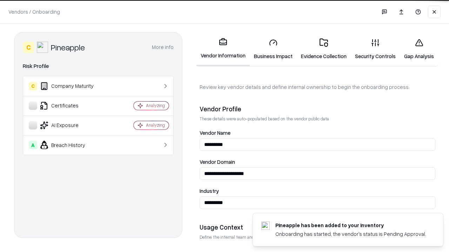  What do you see at coordinates (375, 49) in the screenshot?
I see `a: Security Controls` at bounding box center [375, 49].